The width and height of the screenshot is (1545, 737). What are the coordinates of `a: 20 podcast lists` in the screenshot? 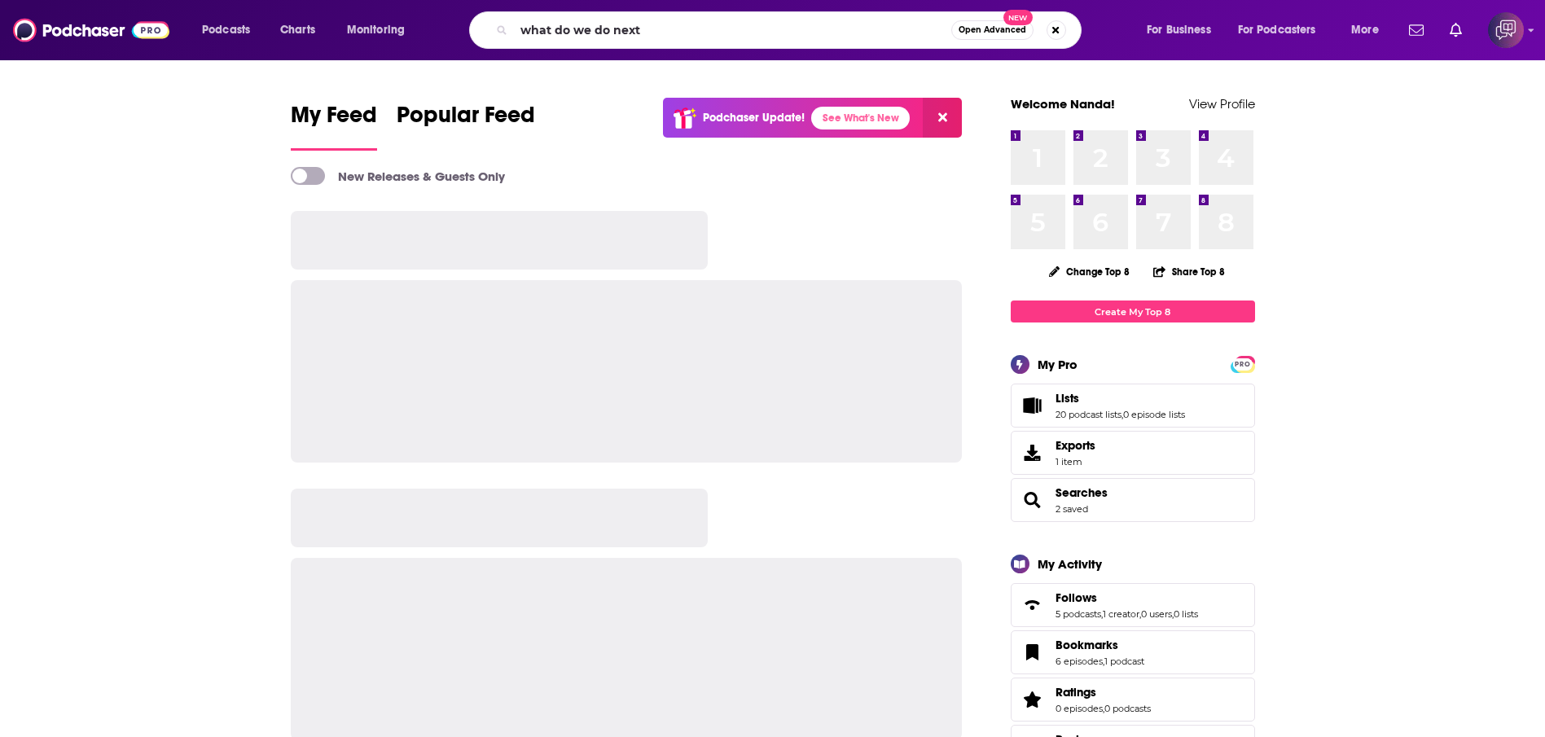 It's located at (1088, 414).